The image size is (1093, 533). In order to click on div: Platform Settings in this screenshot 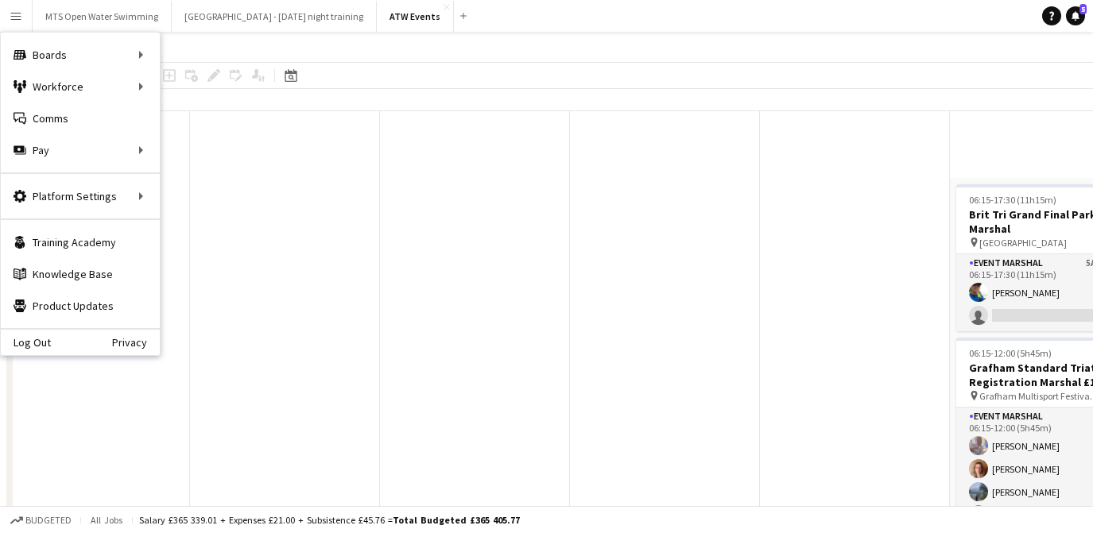, I will do `click(80, 196)`.